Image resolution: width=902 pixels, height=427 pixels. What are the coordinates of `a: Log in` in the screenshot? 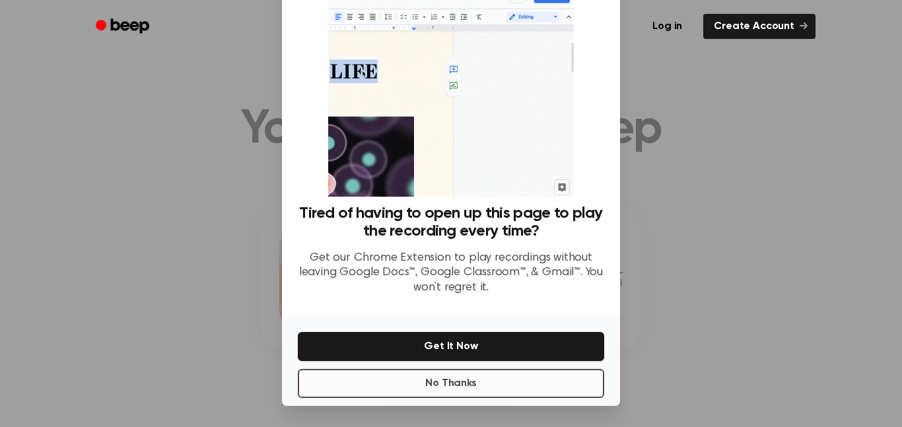 It's located at (667, 26).